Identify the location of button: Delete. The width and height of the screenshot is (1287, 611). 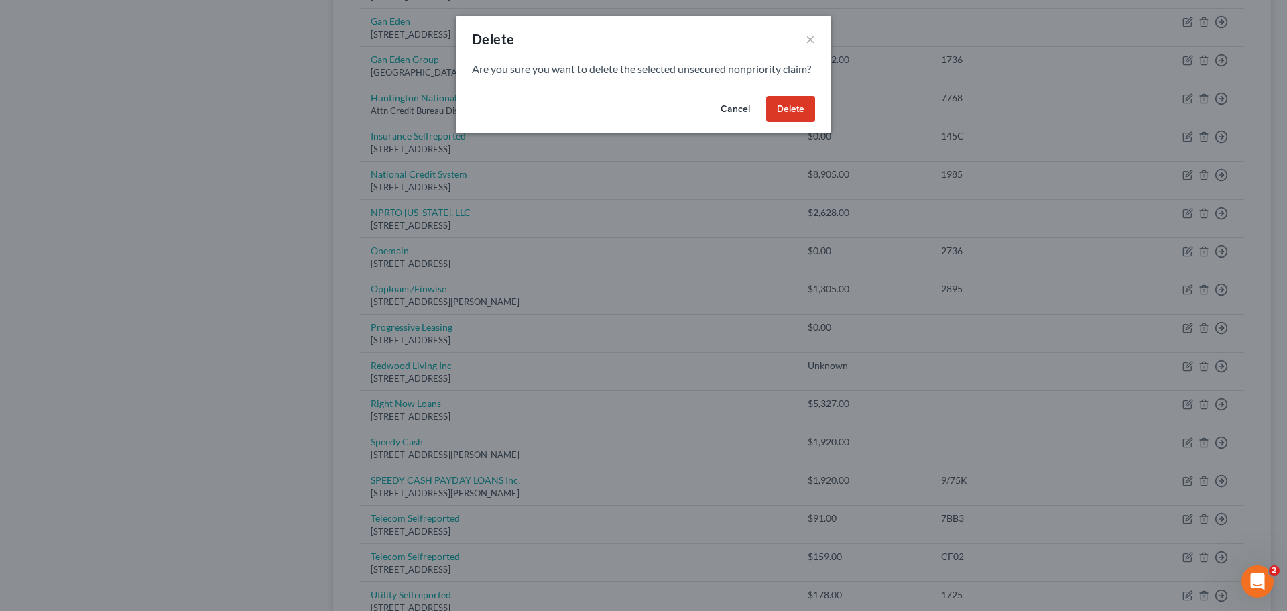
(790, 109).